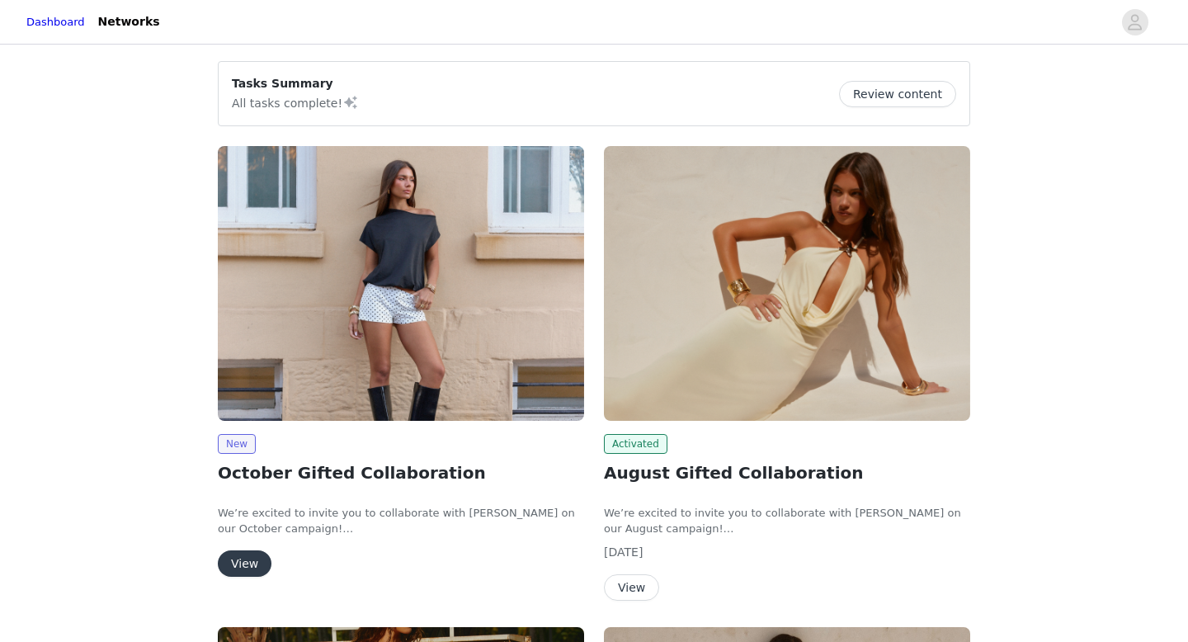 The height and width of the screenshot is (642, 1188). Describe the element at coordinates (237, 444) in the screenshot. I see `span: New` at that location.